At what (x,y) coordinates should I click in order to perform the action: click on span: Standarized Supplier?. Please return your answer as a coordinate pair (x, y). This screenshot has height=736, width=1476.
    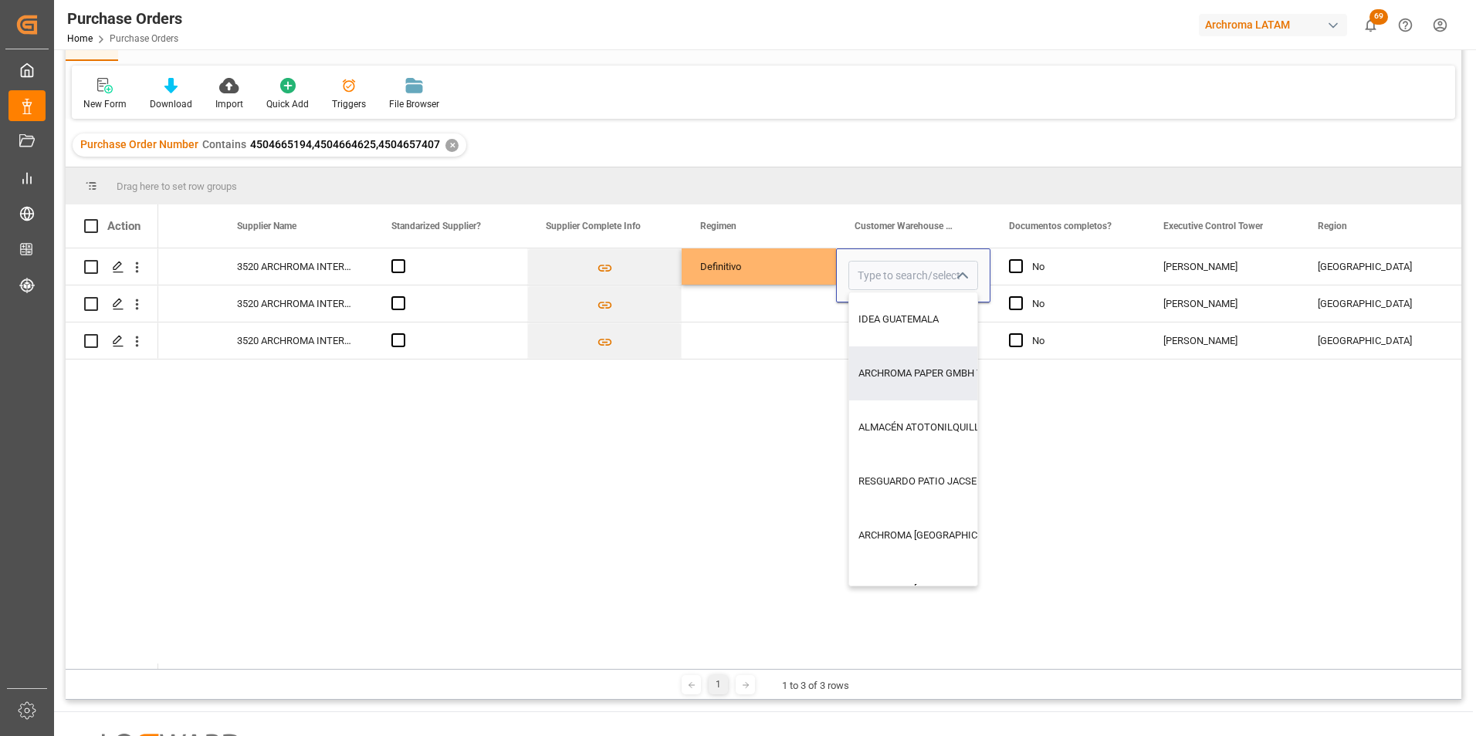
    Looking at the image, I should click on (436, 226).